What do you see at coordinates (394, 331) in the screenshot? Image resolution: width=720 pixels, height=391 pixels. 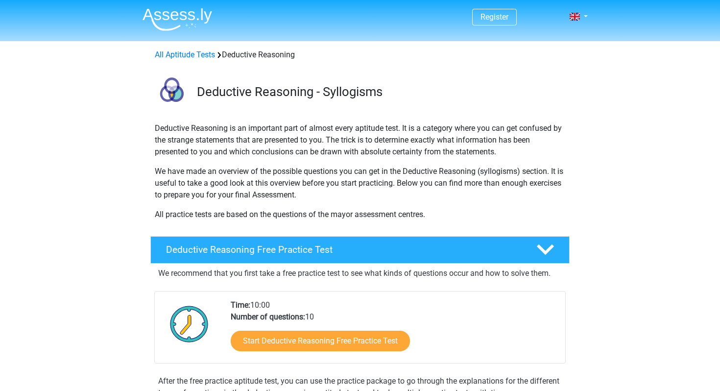 I see `div: 10:00 10` at bounding box center [394, 331].